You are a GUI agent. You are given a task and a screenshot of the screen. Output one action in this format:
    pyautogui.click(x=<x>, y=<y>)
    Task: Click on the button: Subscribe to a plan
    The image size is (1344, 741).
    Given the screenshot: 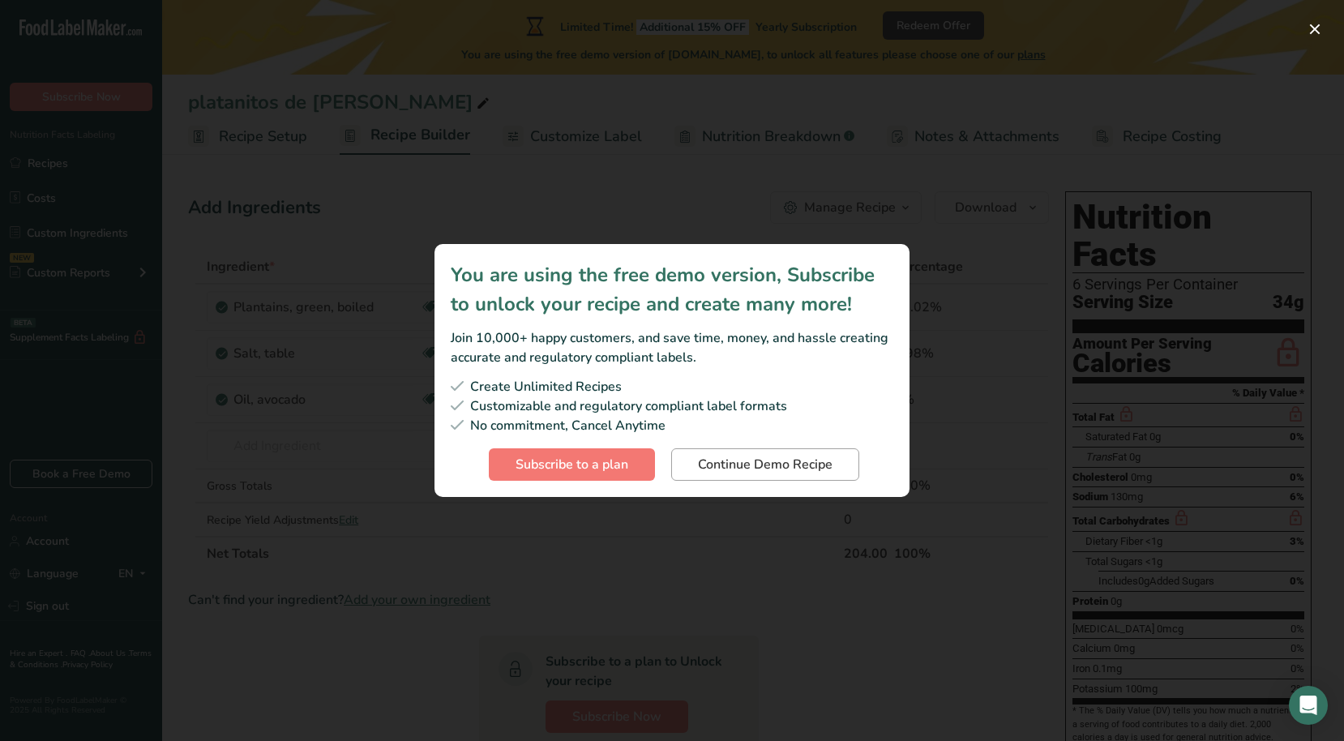 What is the action you would take?
    pyautogui.click(x=571, y=464)
    